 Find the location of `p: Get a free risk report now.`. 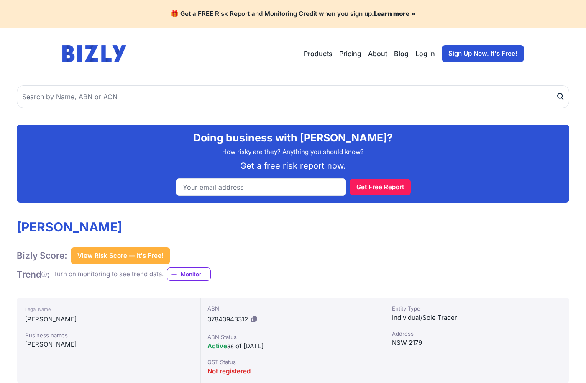

p: Get a free risk report now. is located at coordinates (293, 166).